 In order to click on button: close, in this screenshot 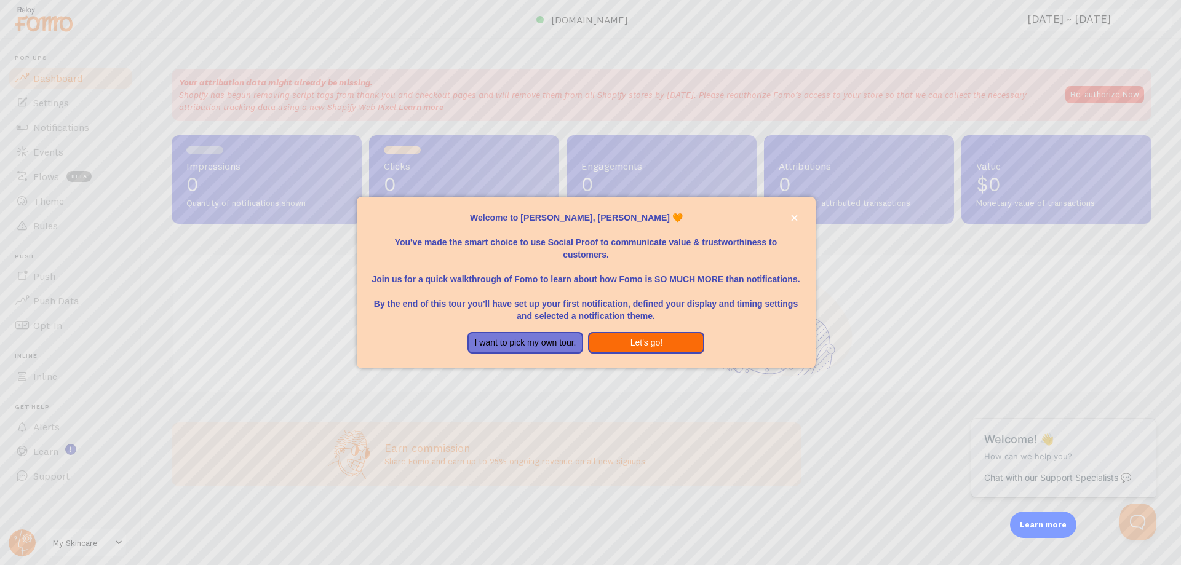, I will do `click(794, 218)`.